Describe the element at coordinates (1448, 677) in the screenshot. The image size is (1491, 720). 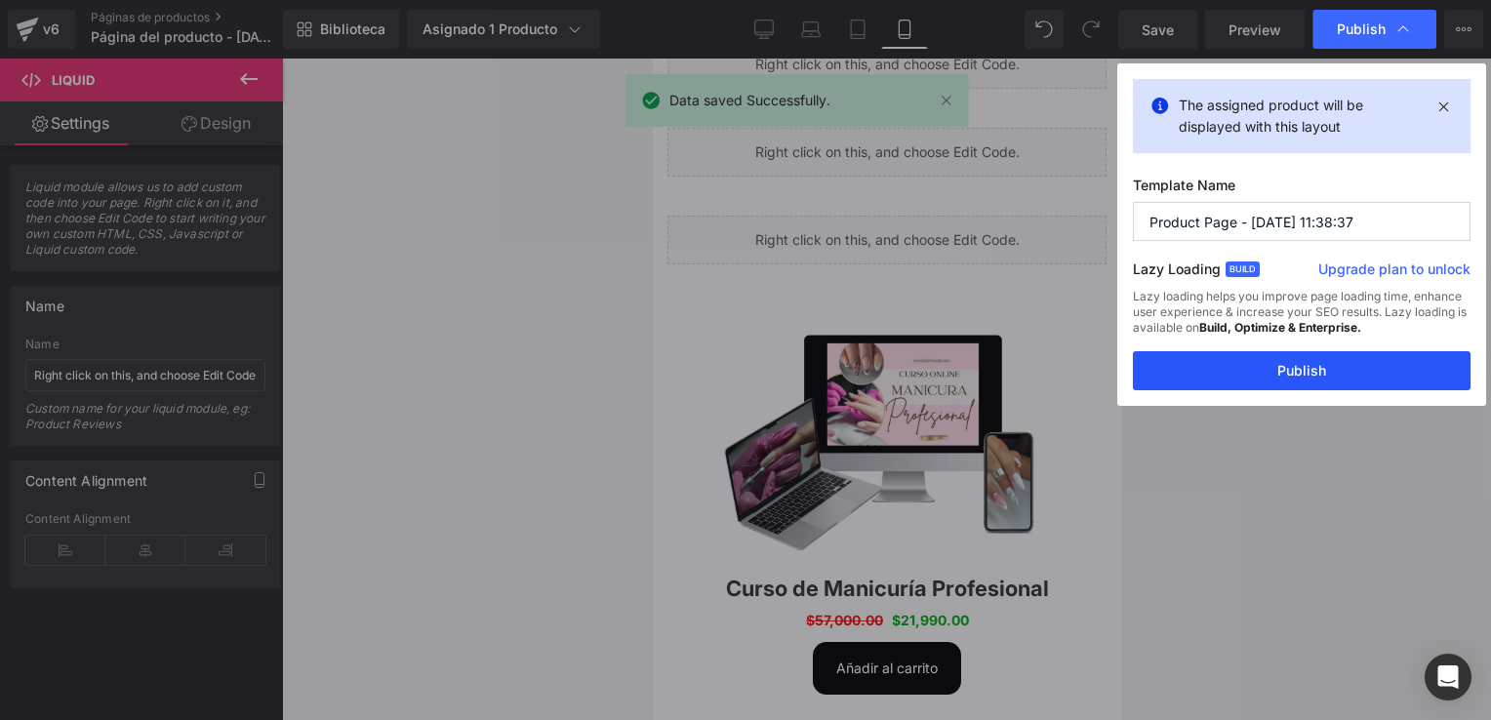
I see `div: Abra Intercom Messenger` at that location.